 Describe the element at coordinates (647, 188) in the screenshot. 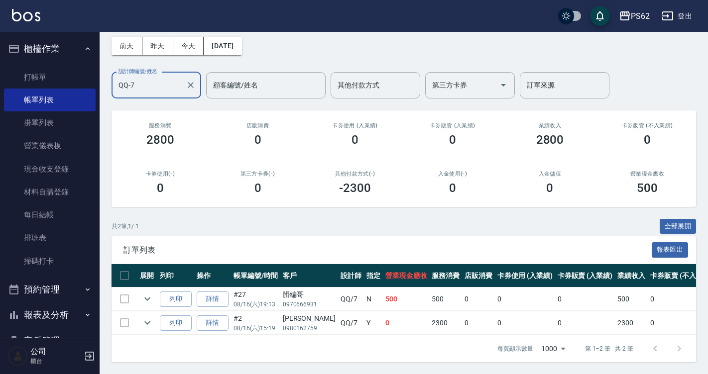

I see `h3: 500` at that location.